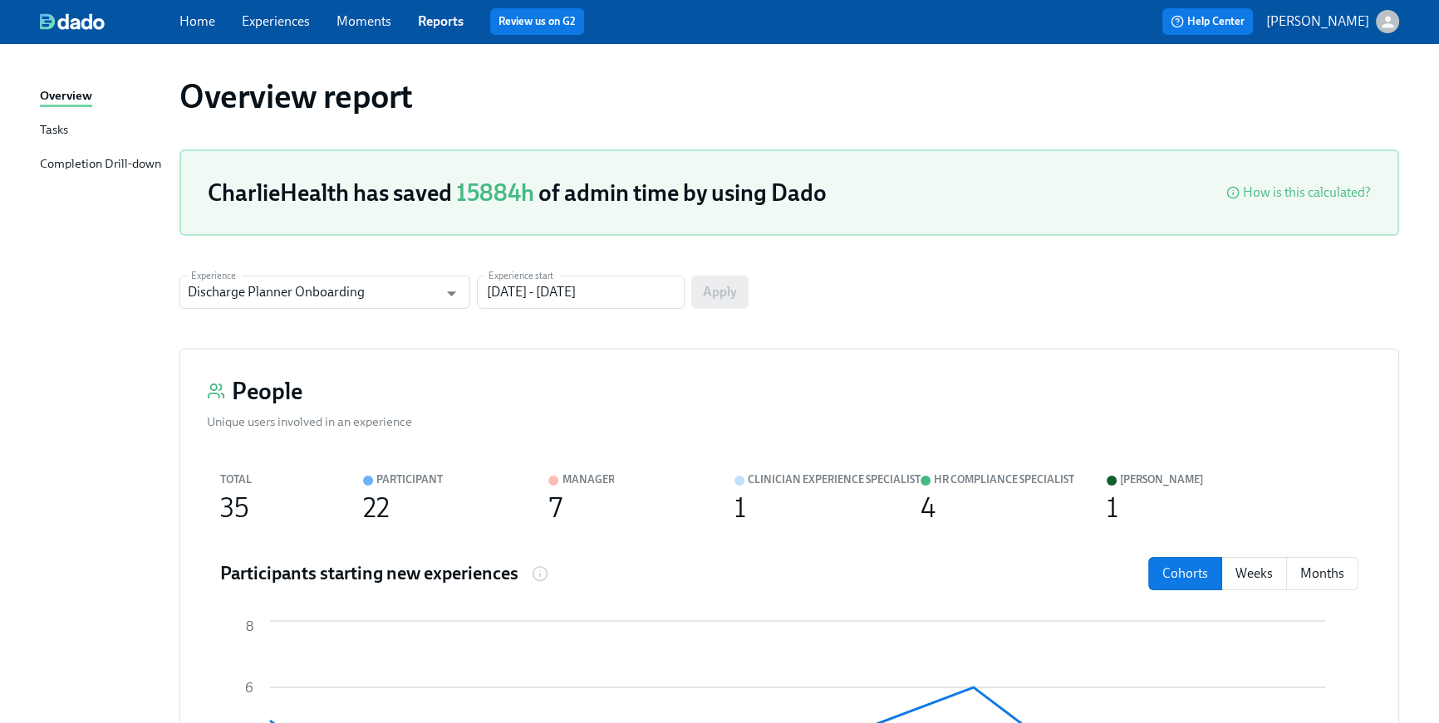 Image resolution: width=1439 pixels, height=723 pixels. Describe the element at coordinates (1306, 193) in the screenshot. I see `div: How is this calculated?` at that location.